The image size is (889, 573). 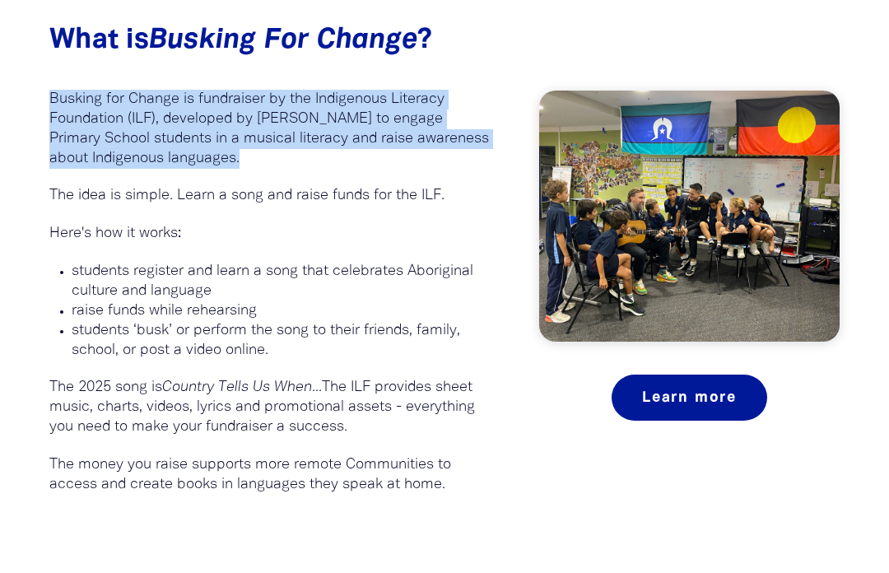 What do you see at coordinates (689, 217) in the screenshot?
I see `img: Josh Pyke with a Busking For Change Class` at bounding box center [689, 217].